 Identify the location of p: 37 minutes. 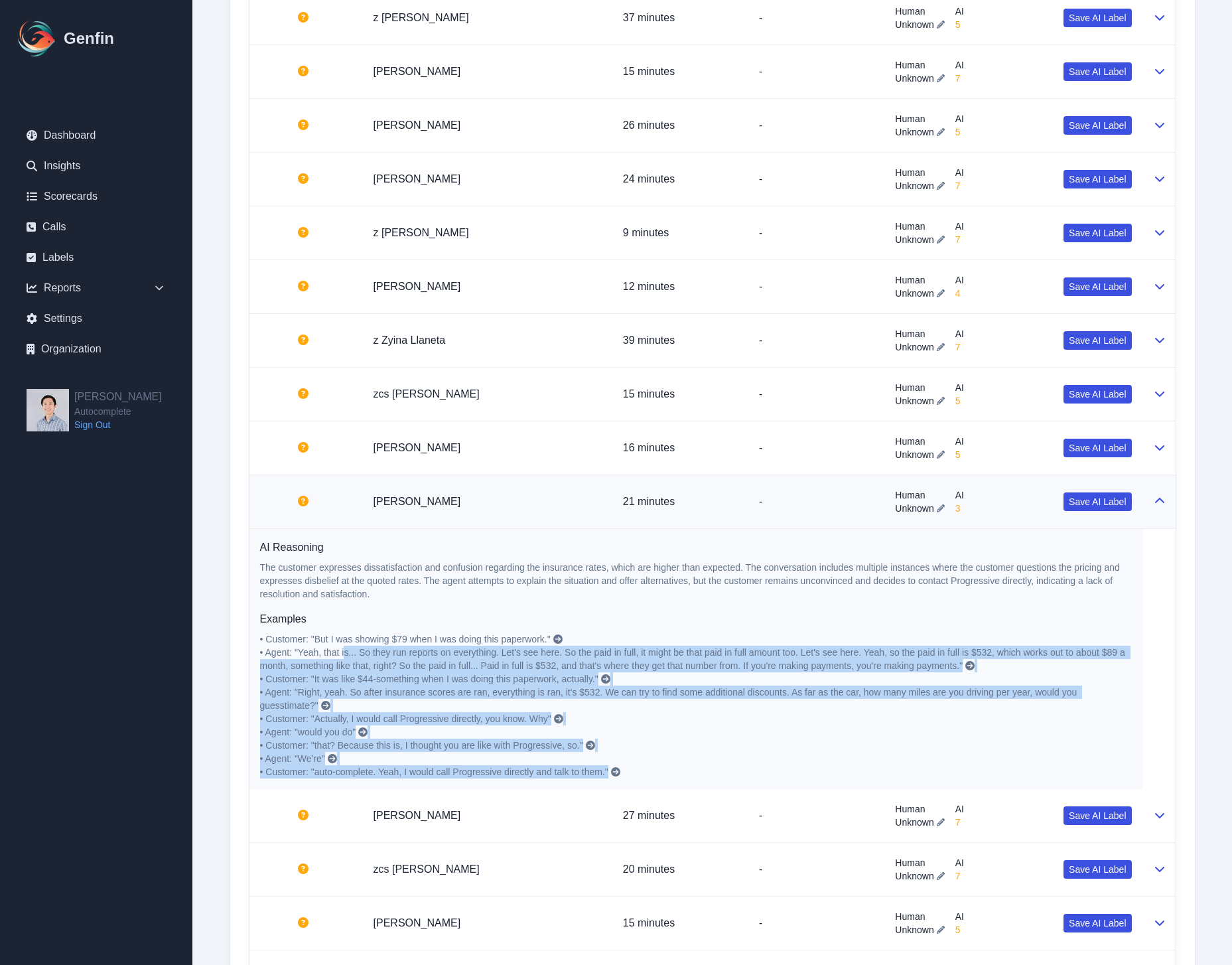
(680, 18).